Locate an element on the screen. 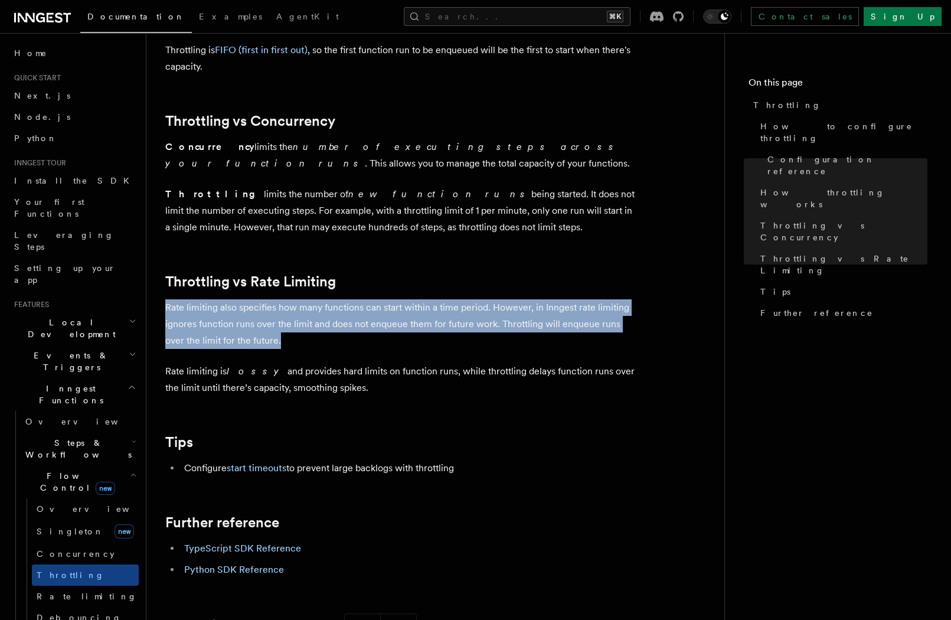 This screenshot has width=951, height=620. span: How throttling works is located at coordinates (844, 198).